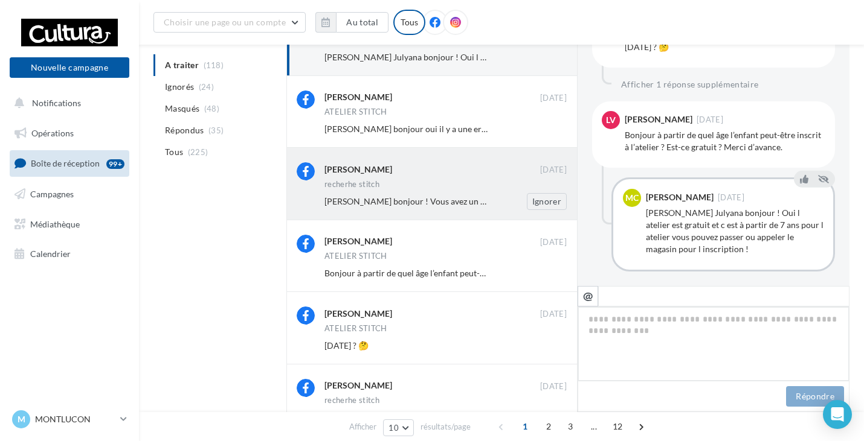 The height and width of the screenshot is (441, 864). I want to click on button: Ignorer, so click(547, 202).